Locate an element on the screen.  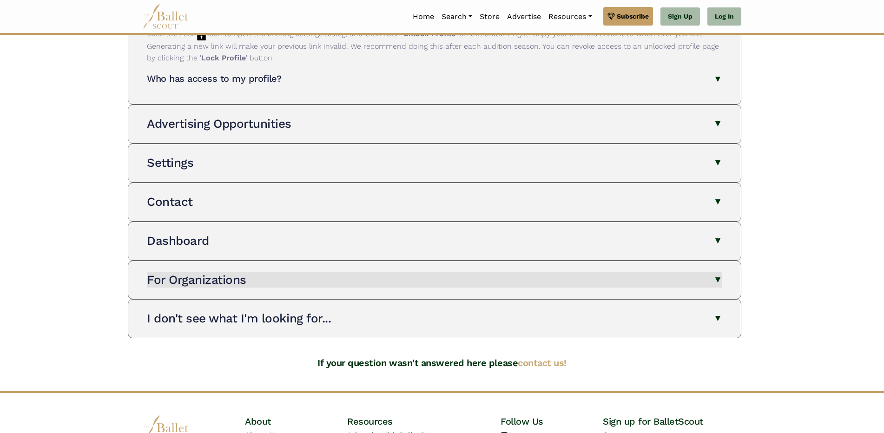
a: Resources is located at coordinates (570, 17).